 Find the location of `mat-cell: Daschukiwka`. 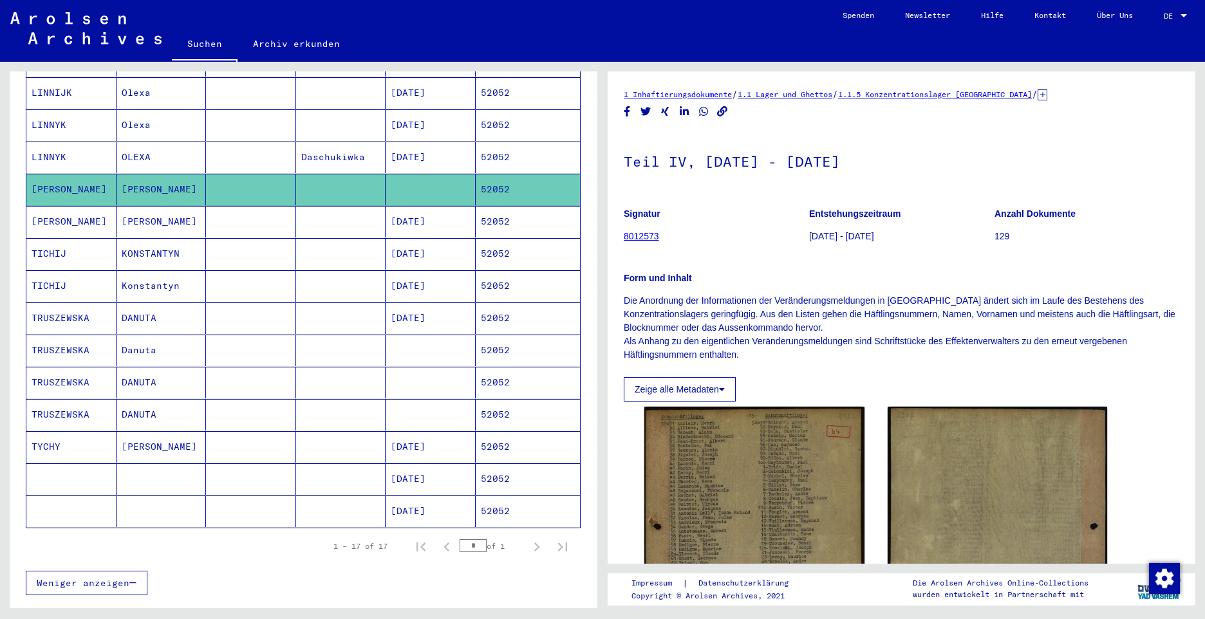

mat-cell: Daschukiwka is located at coordinates (341, 157).